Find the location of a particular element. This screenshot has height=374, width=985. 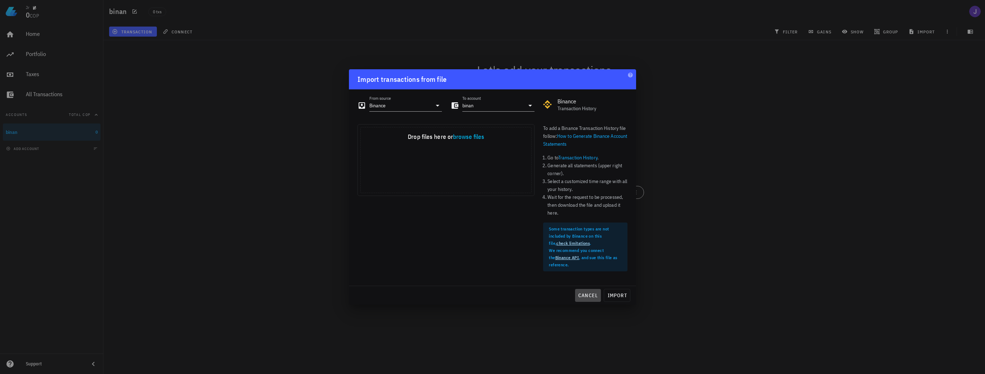

a: Binance API is located at coordinates (567, 258).